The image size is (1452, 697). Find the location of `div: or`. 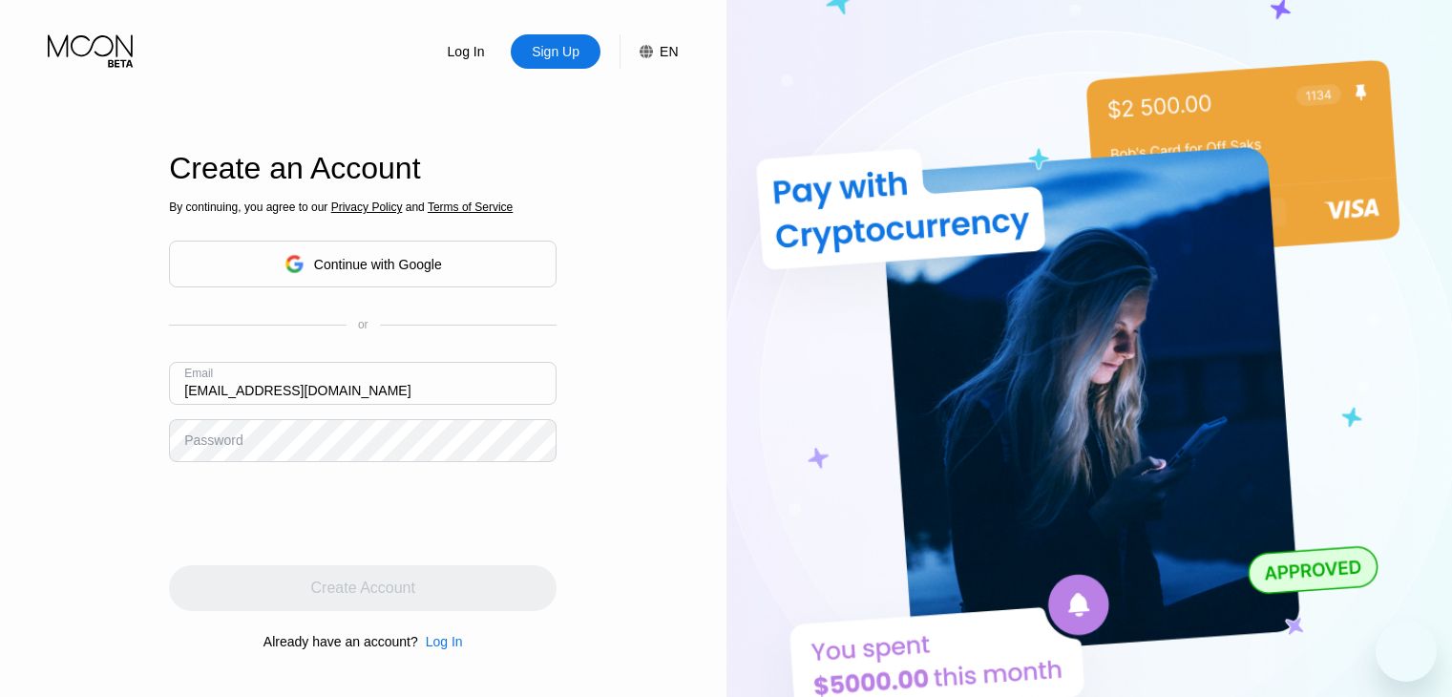

div: or is located at coordinates (363, 325).